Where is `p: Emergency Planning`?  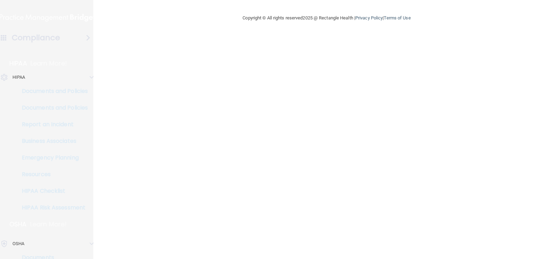 p: Emergency Planning is located at coordinates (52, 158).